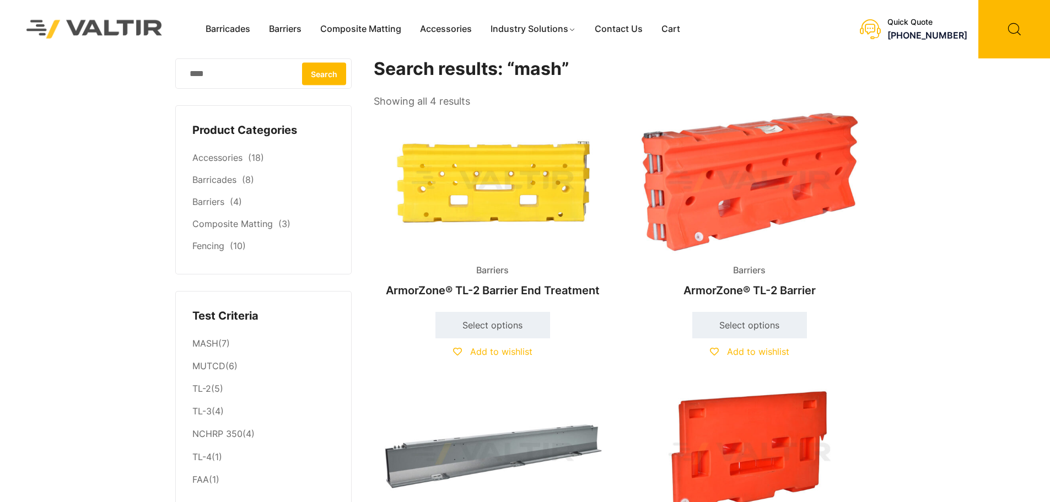 Image resolution: width=1050 pixels, height=502 pixels. What do you see at coordinates (927, 22) in the screenshot?
I see `div: Quick Quote` at bounding box center [927, 22].